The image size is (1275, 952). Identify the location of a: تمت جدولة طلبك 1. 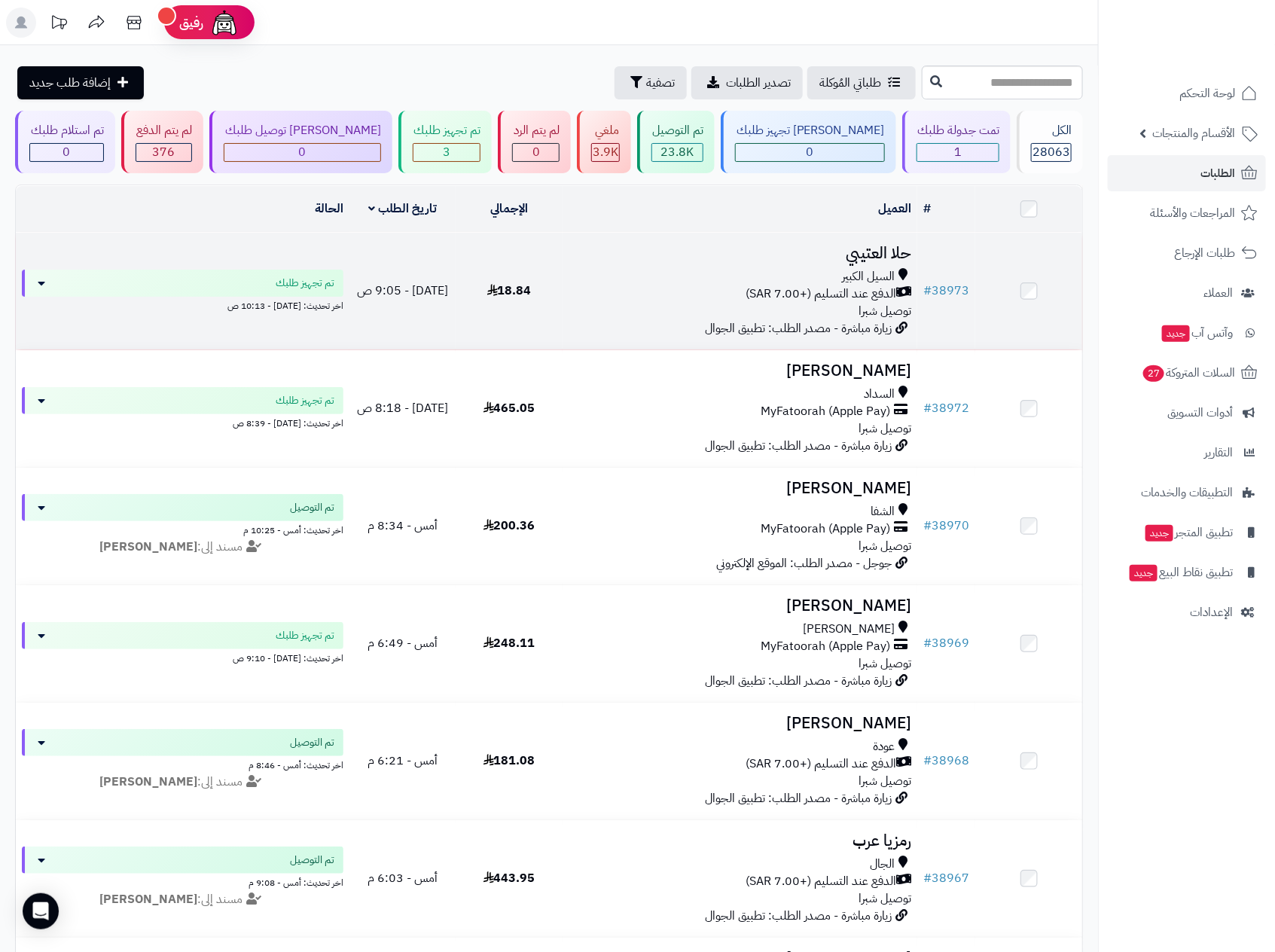
(956, 141).